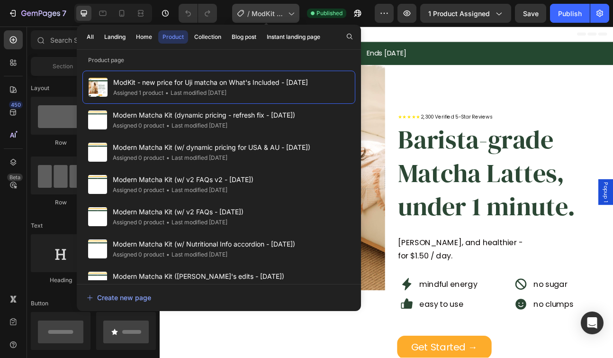 Image resolution: width=613 pixels, height=358 pixels. Describe the element at coordinates (219, 60) in the screenshot. I see `p: Product page` at that location.